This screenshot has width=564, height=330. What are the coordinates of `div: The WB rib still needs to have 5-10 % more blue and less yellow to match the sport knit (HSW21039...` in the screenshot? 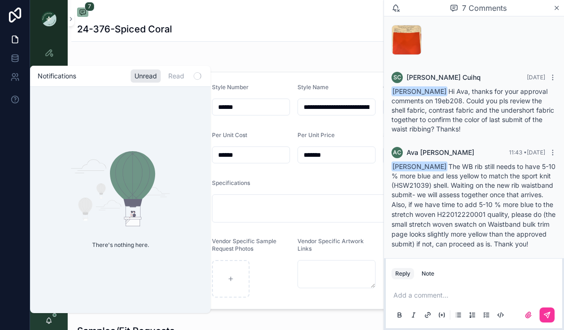 It's located at (474, 205).